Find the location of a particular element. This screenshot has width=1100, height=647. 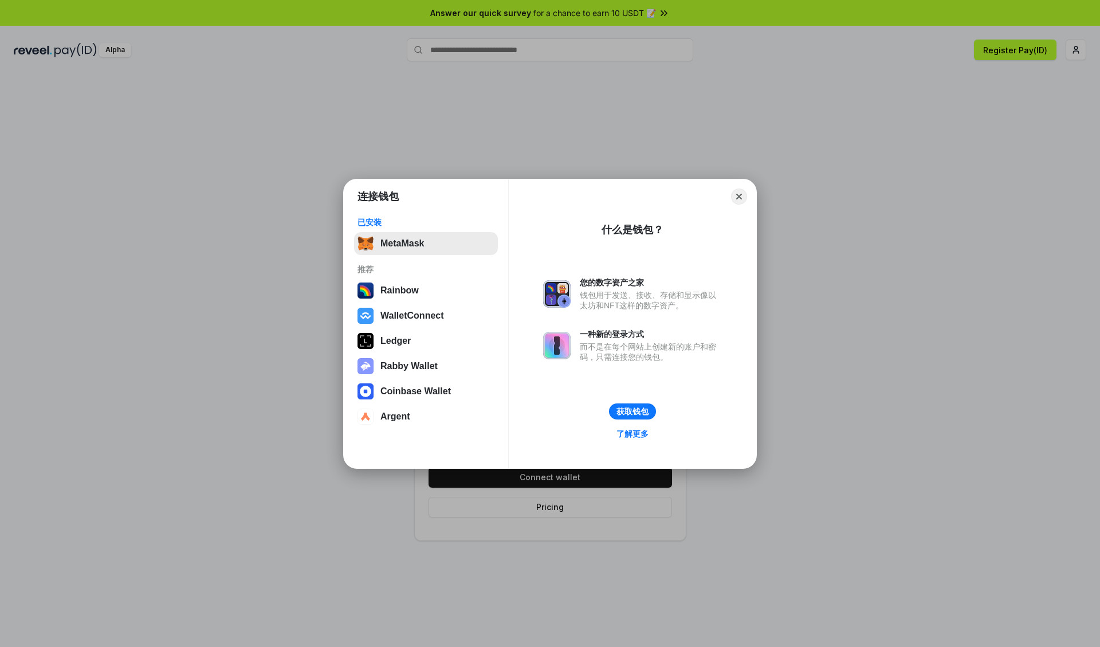

h1: 连接钱包 is located at coordinates (378, 196).